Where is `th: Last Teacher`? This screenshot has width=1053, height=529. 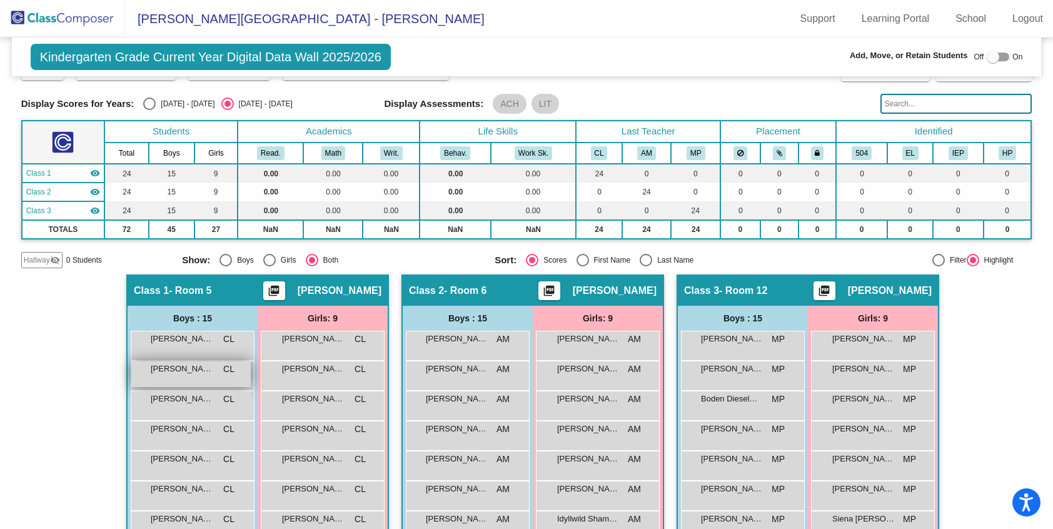
th: Last Teacher is located at coordinates (648, 131).